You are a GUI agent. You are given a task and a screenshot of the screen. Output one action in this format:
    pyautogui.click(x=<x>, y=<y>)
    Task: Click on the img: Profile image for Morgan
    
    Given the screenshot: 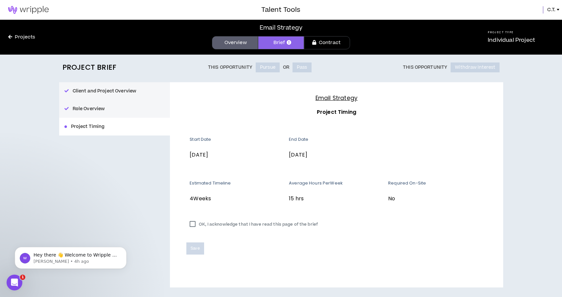 What is the action you would take?
    pyautogui.click(x=20, y=25)
    